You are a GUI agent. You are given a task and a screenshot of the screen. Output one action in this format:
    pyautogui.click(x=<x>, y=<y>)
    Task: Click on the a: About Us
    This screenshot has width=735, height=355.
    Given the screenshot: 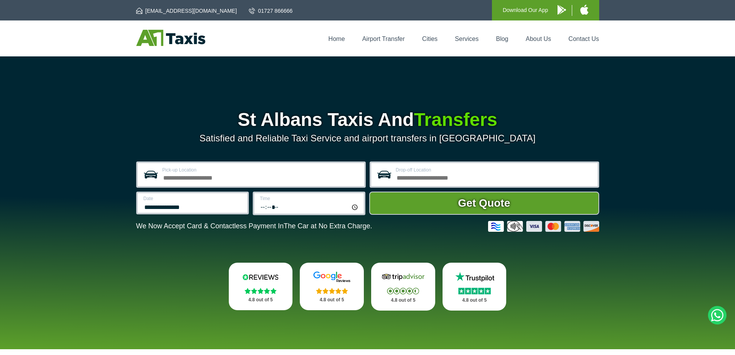 What is the action you would take?
    pyautogui.click(x=539, y=39)
    